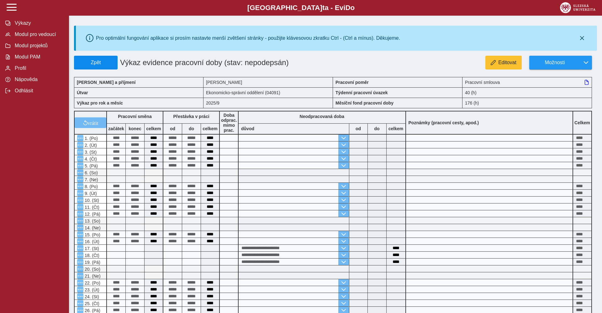 The height and width of the screenshot is (313, 602). What do you see at coordinates (92, 214) in the screenshot?
I see `span: 12. (Pá)` at bounding box center [92, 214].